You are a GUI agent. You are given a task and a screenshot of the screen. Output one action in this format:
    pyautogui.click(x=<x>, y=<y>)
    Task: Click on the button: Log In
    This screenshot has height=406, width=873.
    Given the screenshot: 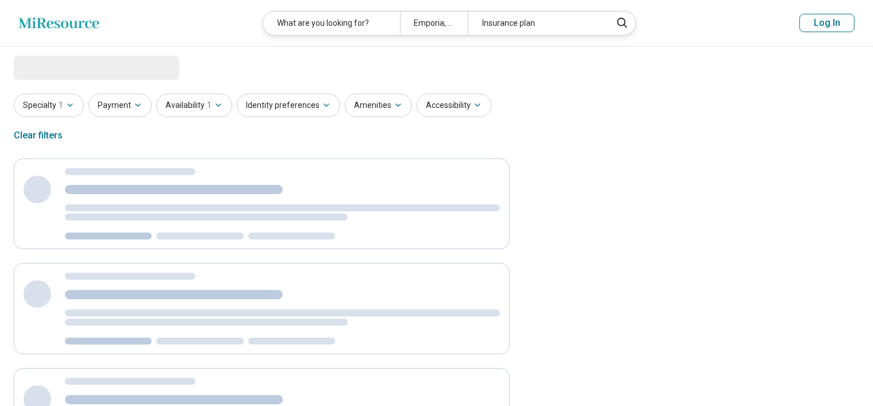 What is the action you would take?
    pyautogui.click(x=827, y=23)
    